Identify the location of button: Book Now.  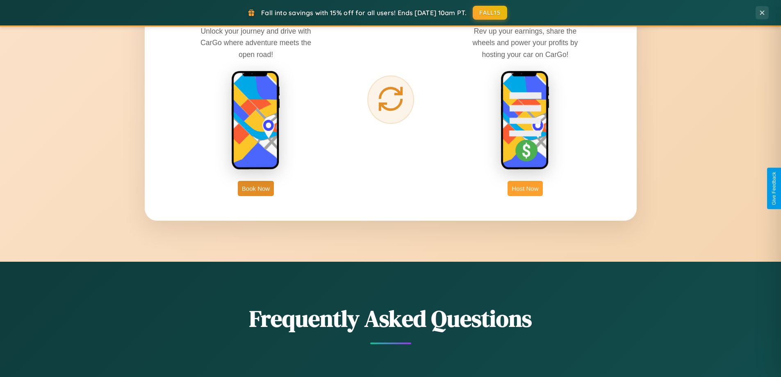
(256, 188).